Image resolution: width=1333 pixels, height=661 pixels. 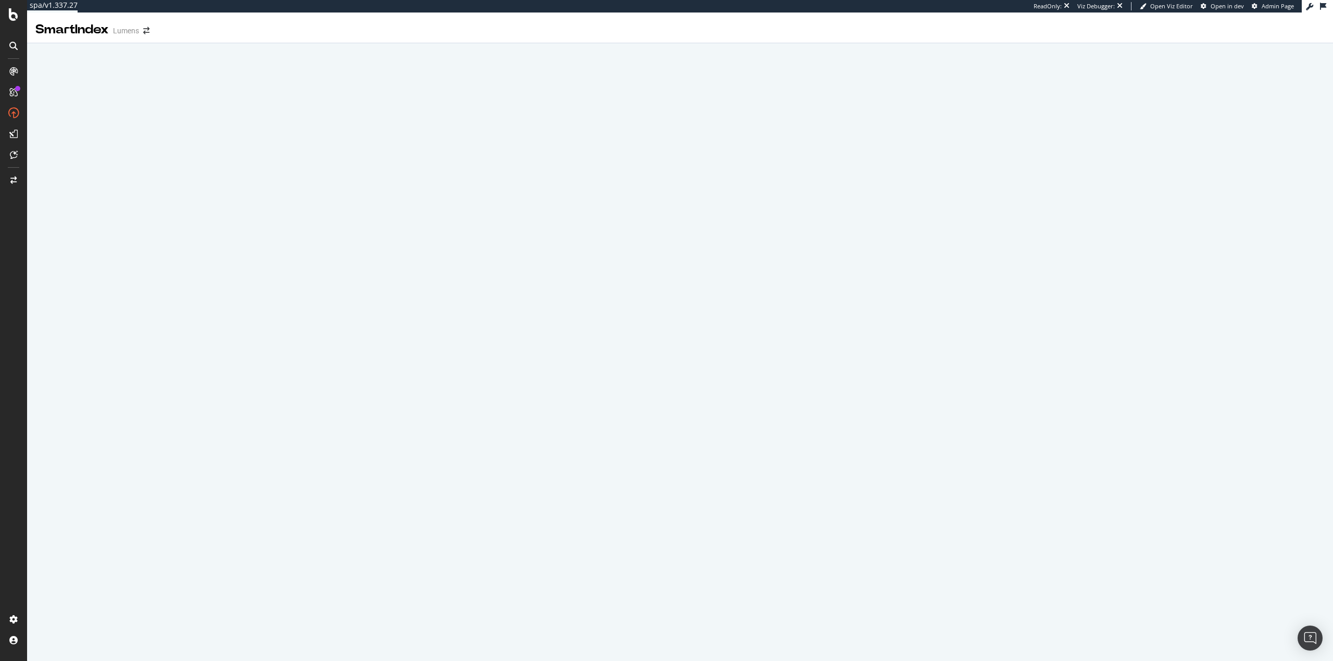 What do you see at coordinates (1047, 6) in the screenshot?
I see `div: ReadOnly:` at bounding box center [1047, 6].